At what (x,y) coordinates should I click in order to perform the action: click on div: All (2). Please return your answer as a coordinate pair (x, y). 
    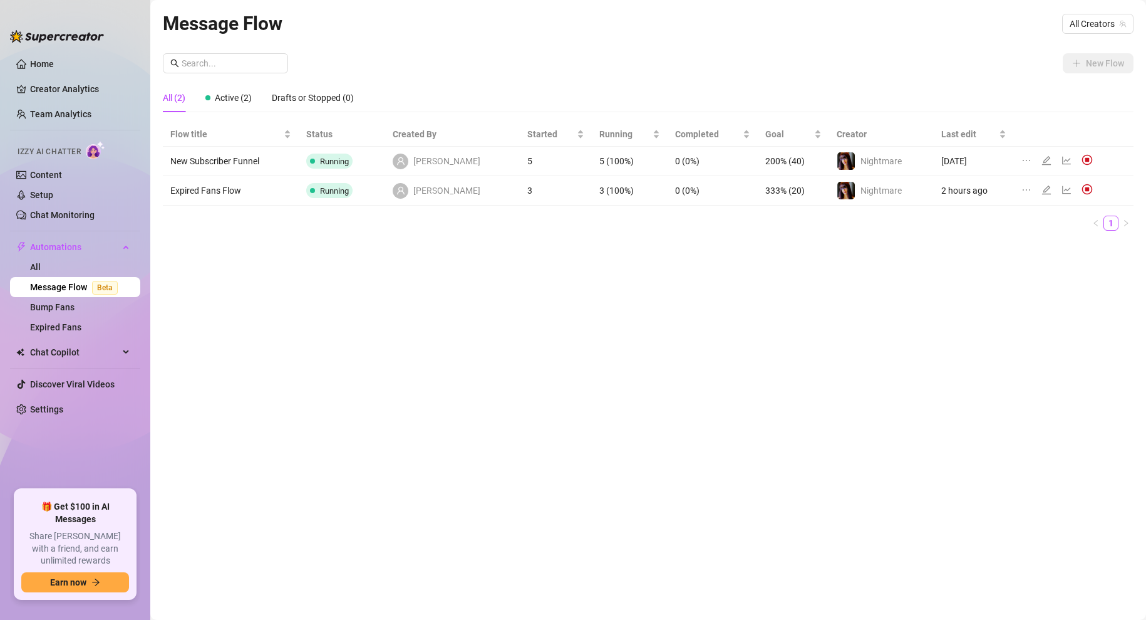
    Looking at the image, I should click on (174, 98).